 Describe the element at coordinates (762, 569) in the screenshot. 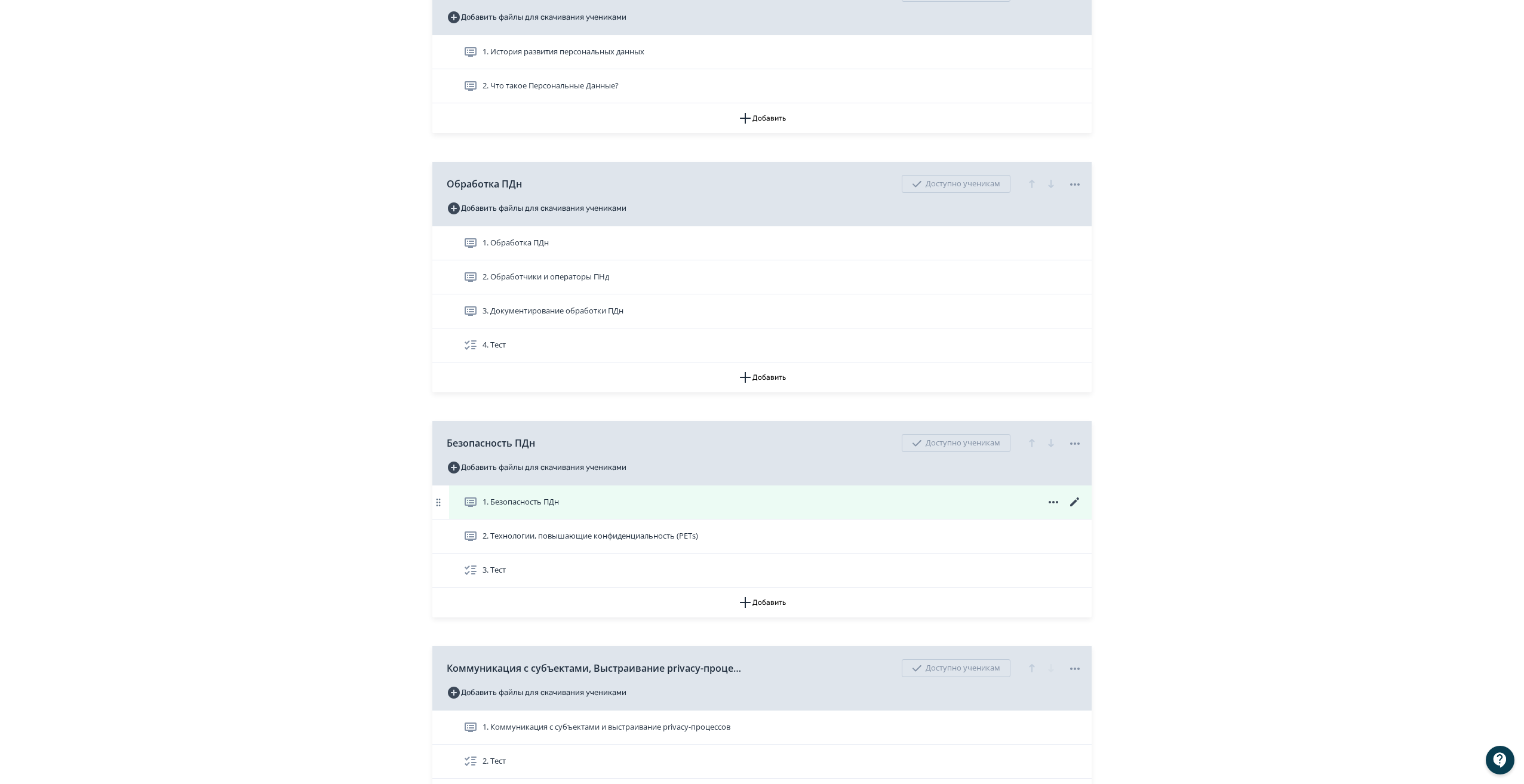

I see `div: 3. Тест` at that location.